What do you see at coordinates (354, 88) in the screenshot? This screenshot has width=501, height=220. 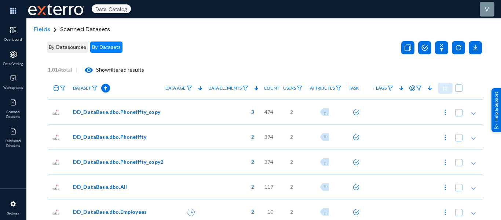 I see `span: Task` at bounding box center [354, 88].